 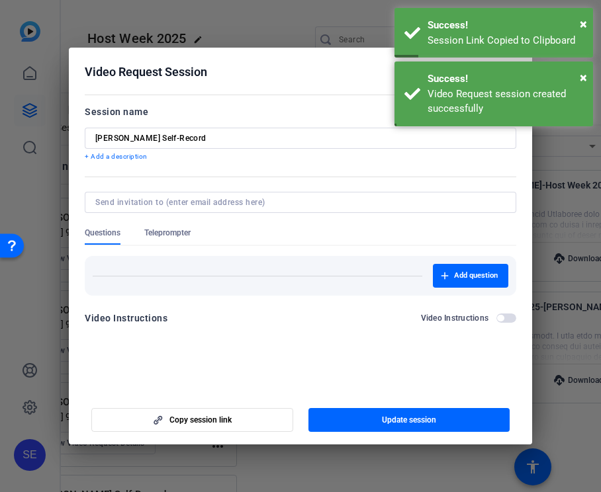 What do you see at coordinates (409, 420) in the screenshot?
I see `button: Update session` at bounding box center [409, 420].